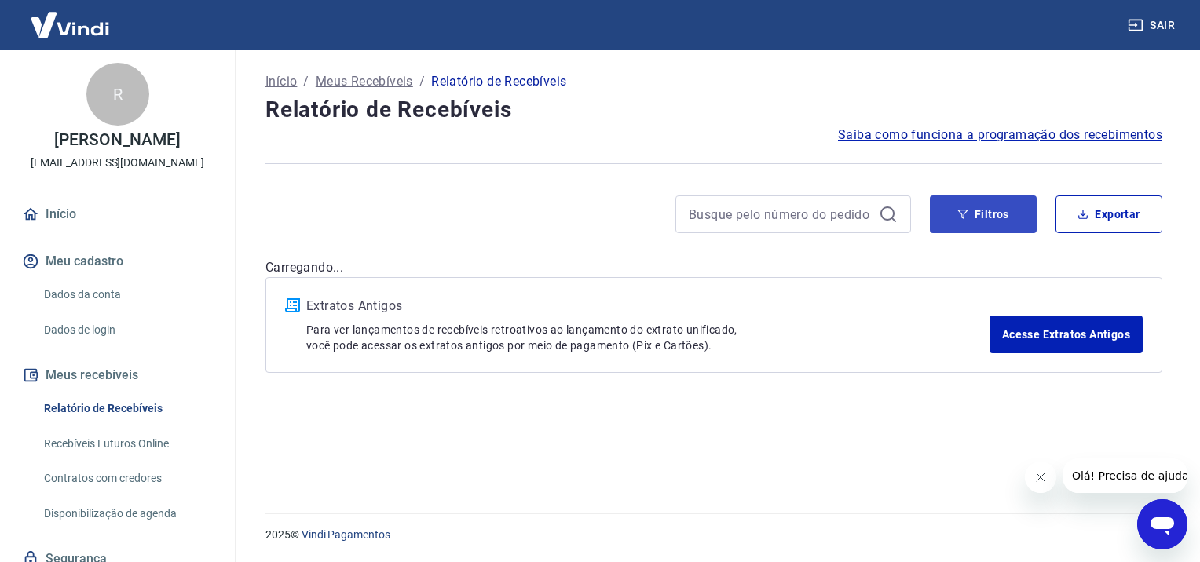 The height and width of the screenshot is (562, 1200). Describe the element at coordinates (71, 17) in the screenshot. I see `span: Olá! Precisa de ajuda?` at that location.